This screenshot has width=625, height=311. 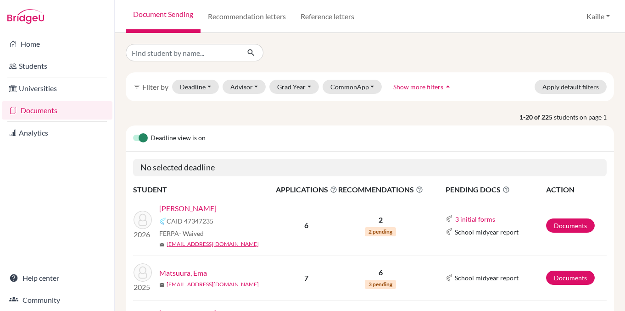 What do you see at coordinates (583, 117) in the screenshot?
I see `span: students on page 1` at bounding box center [583, 117].